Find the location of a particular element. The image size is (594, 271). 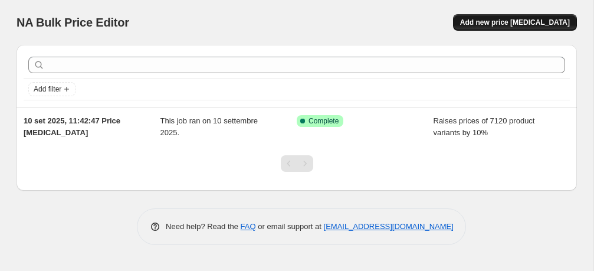

span: or email support at is located at coordinates (290, 226).